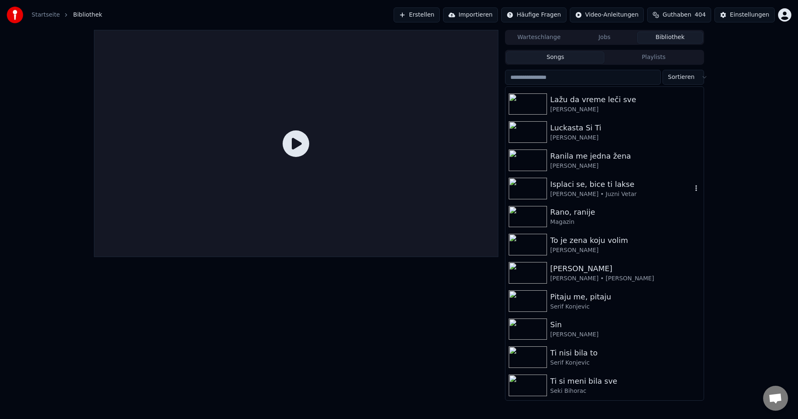 This screenshot has height=419, width=798. What do you see at coordinates (653, 57) in the screenshot?
I see `button: Playlists` at bounding box center [653, 57].